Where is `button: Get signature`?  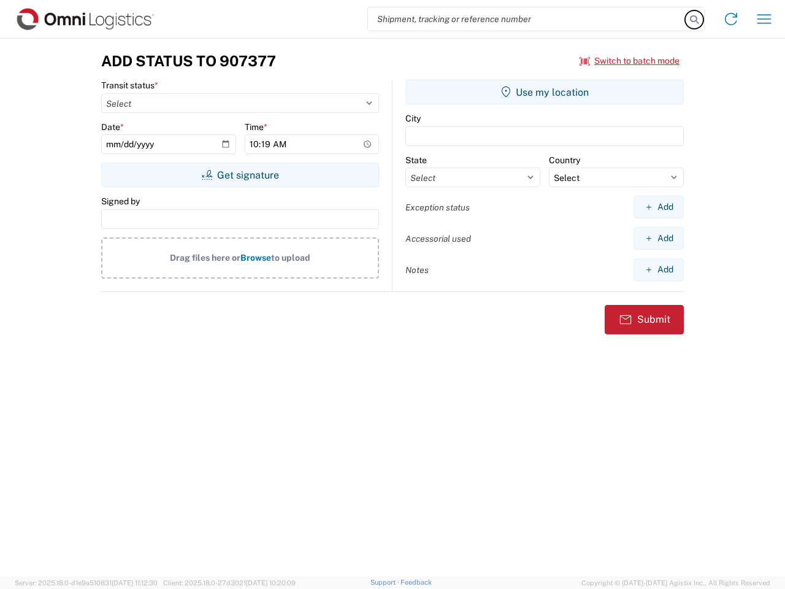 button: Get signature is located at coordinates (240, 175).